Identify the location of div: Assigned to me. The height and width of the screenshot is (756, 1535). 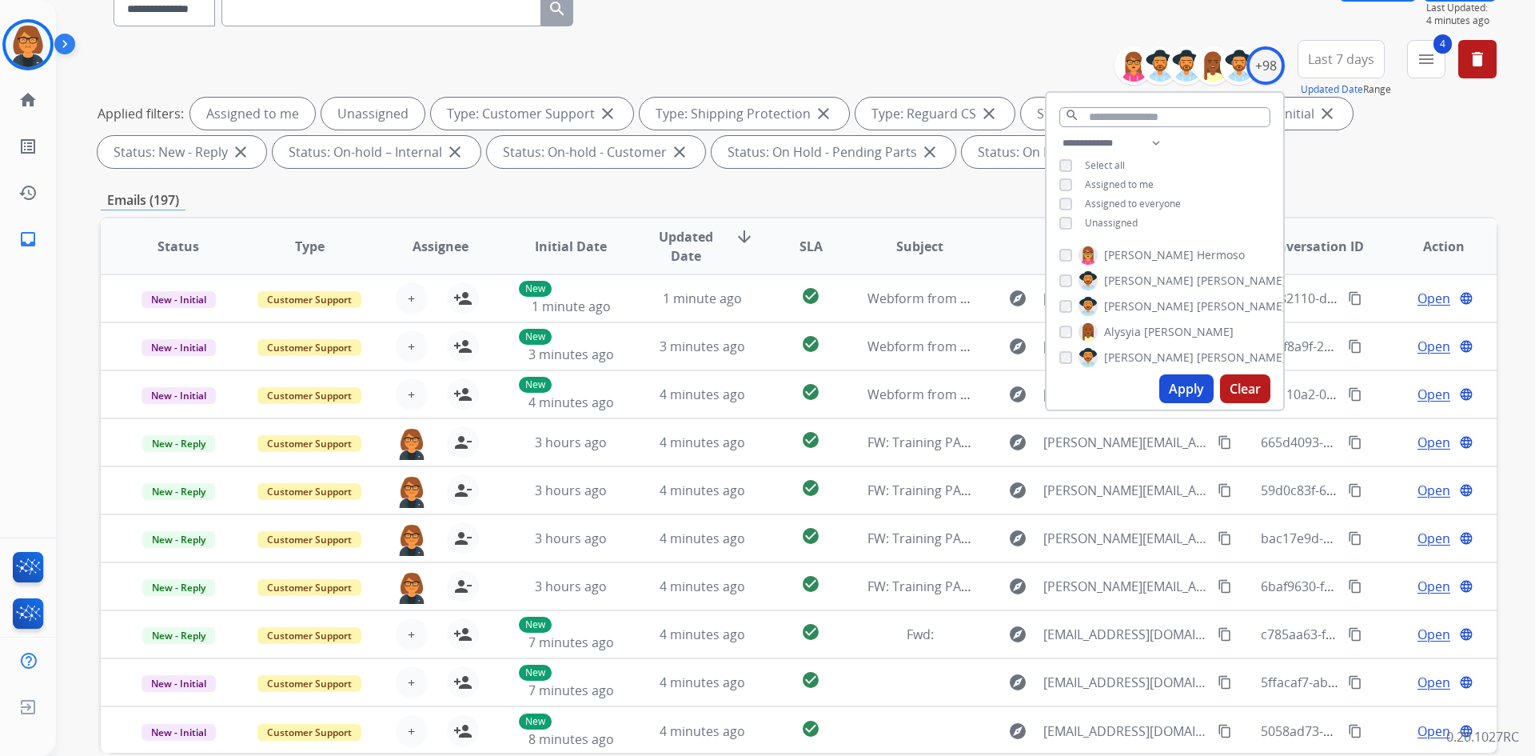
(253, 114).